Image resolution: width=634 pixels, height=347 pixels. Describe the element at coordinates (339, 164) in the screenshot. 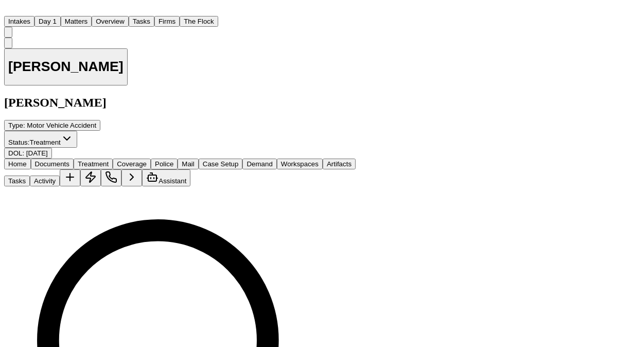

I see `span: Artifacts` at that location.